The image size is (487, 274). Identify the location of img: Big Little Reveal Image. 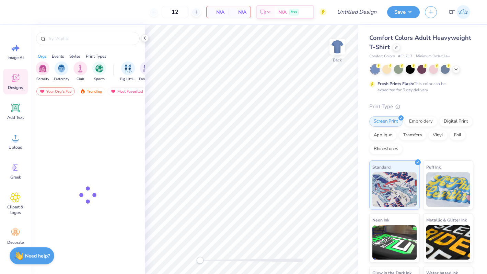
(128, 68).